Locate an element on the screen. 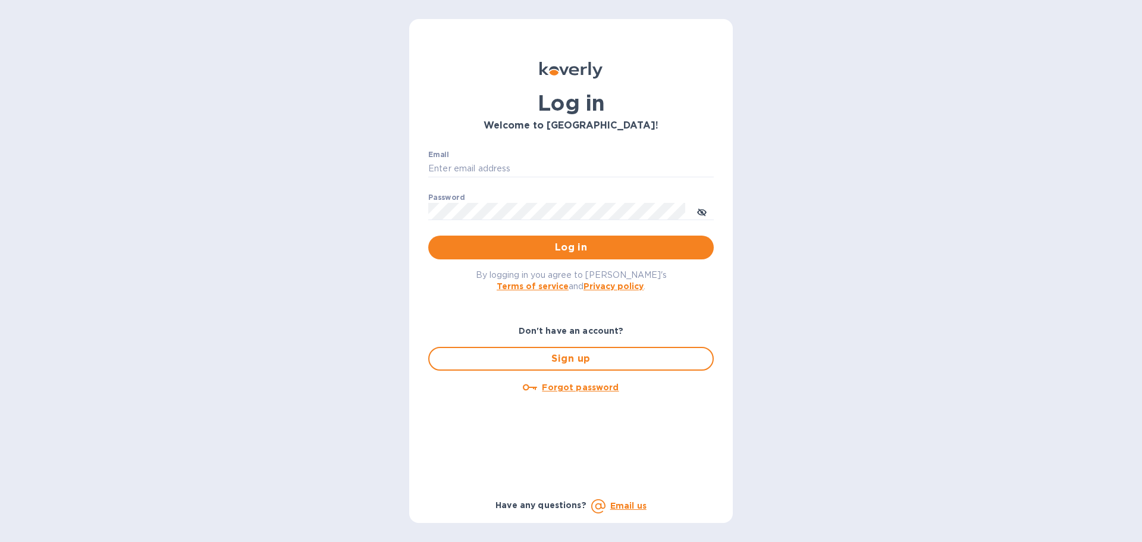 The image size is (1142, 542). b: Privacy policy is located at coordinates (613, 286).